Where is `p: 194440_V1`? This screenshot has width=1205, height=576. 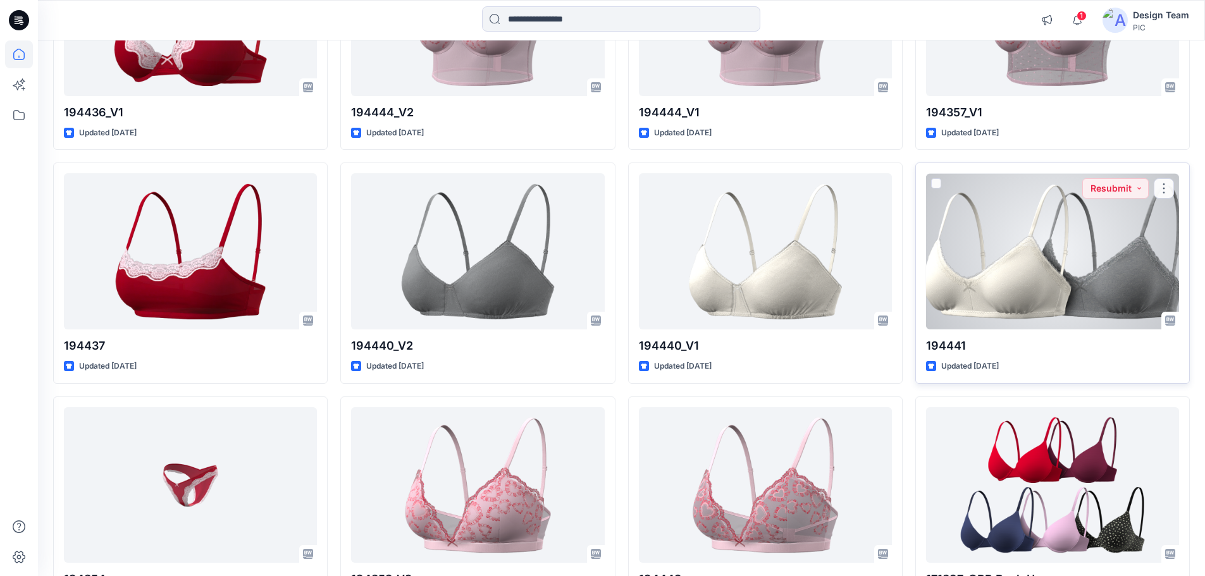
p: 194440_V1 is located at coordinates (765, 346).